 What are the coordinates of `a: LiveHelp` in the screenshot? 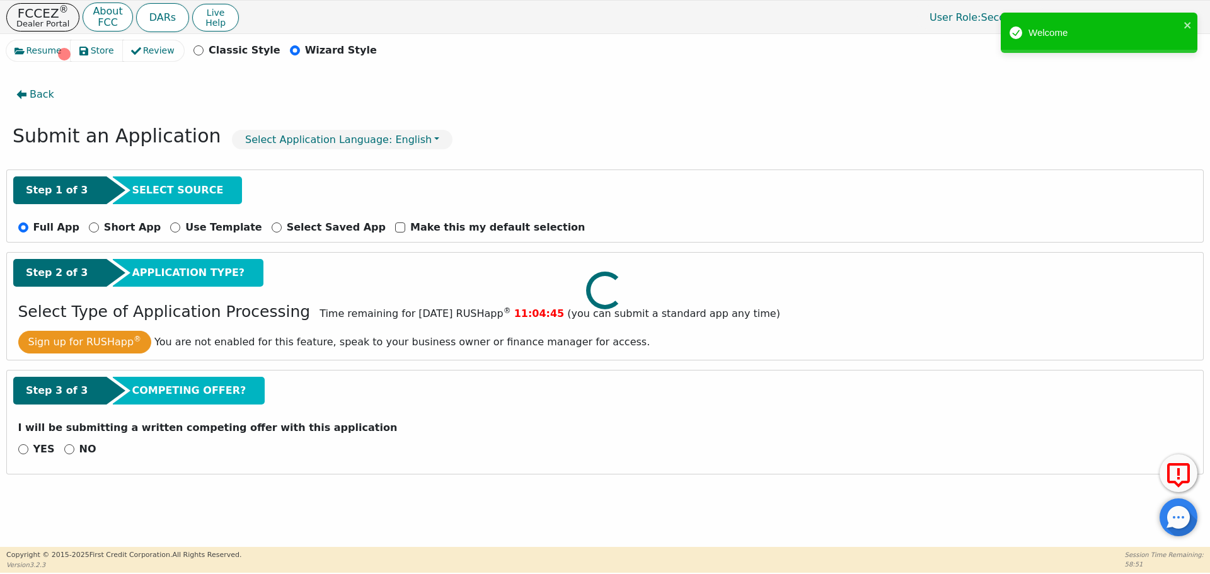 It's located at (216, 18).